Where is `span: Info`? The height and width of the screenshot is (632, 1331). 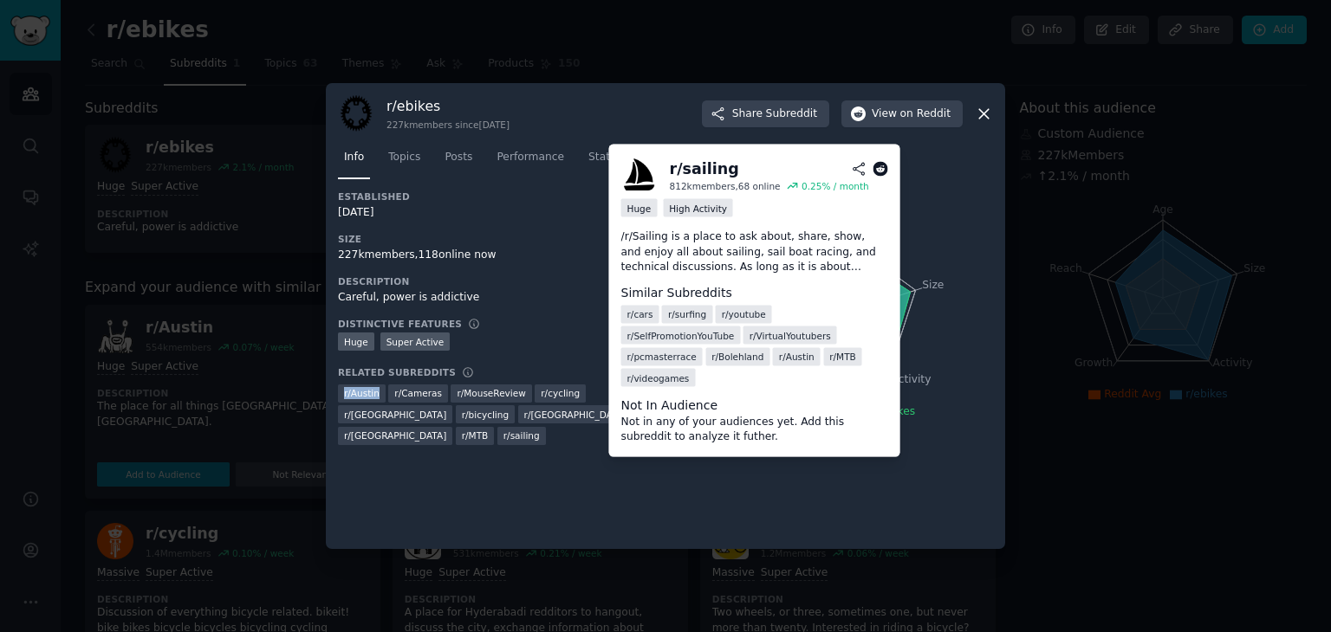
span: Info is located at coordinates (353, 158).